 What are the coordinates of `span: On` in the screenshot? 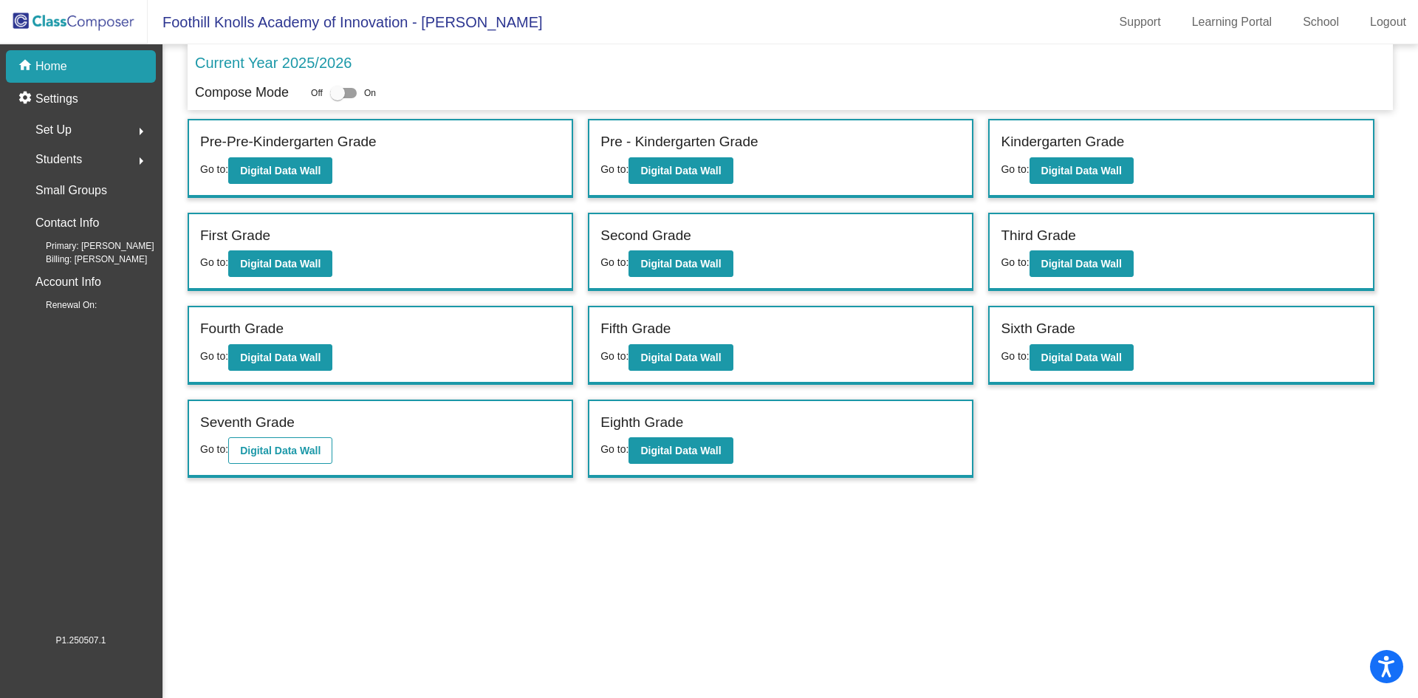 It's located at (370, 93).